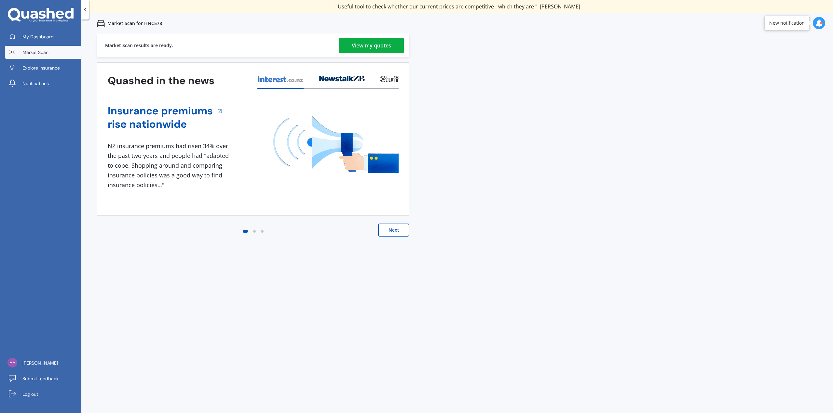  What do you see at coordinates (135, 23) in the screenshot?
I see `p: Market Scan for HNC578` at bounding box center [135, 23].